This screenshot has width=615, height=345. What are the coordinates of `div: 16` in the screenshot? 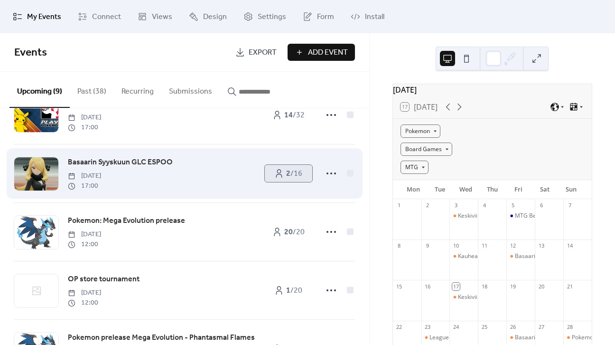 It's located at (428, 286).